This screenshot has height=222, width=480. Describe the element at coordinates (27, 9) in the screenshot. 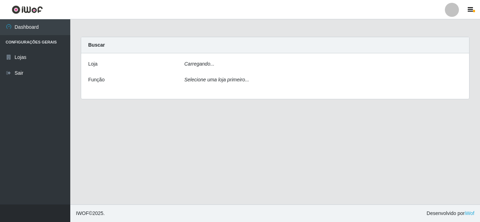

I see `img: CoreUI Logo` at that location.